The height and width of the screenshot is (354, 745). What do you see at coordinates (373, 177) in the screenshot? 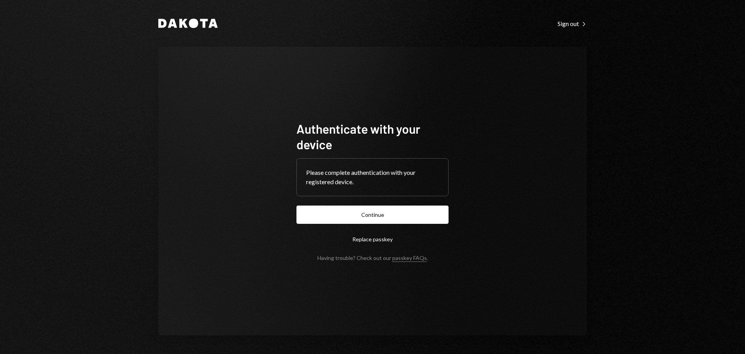
I see `div: Please complete authentication with your registered device.` at bounding box center [373, 177].